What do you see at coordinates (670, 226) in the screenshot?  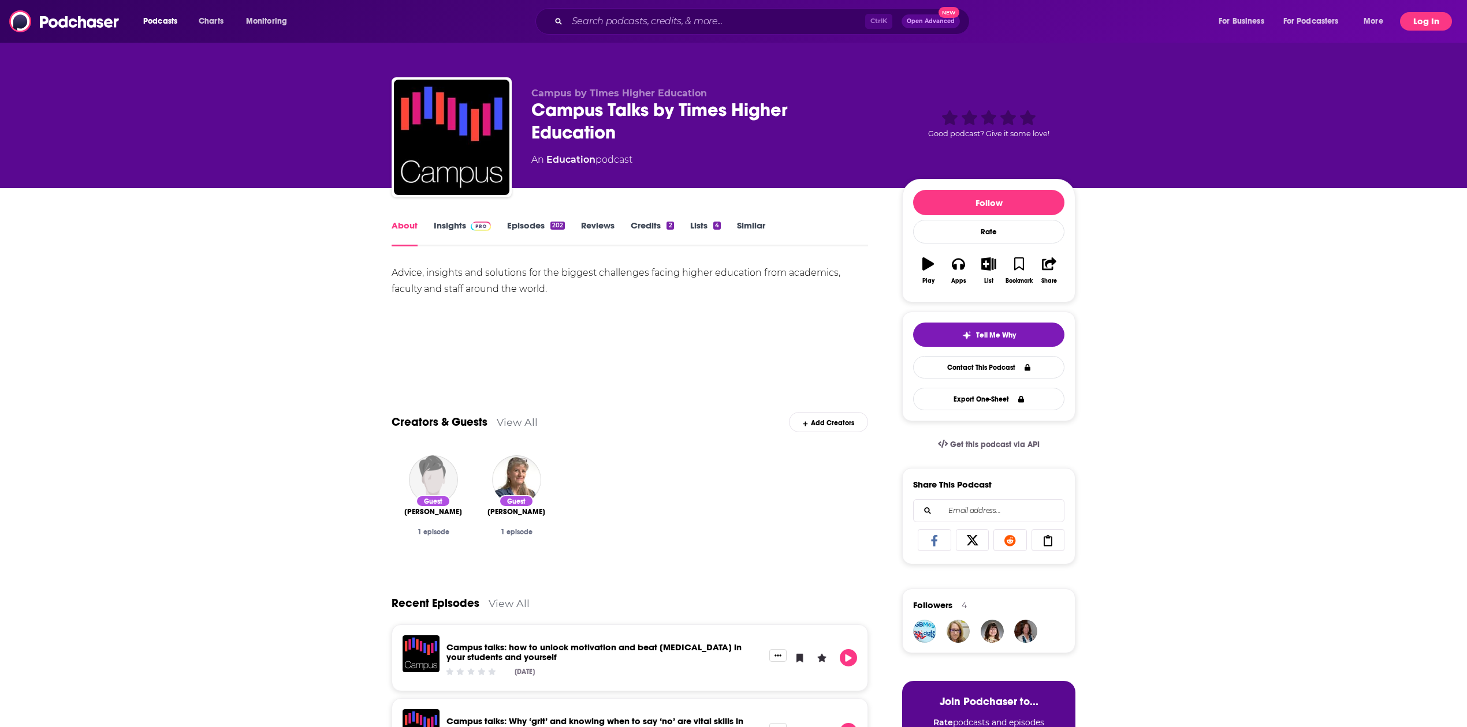 I see `div: 2` at bounding box center [670, 226].